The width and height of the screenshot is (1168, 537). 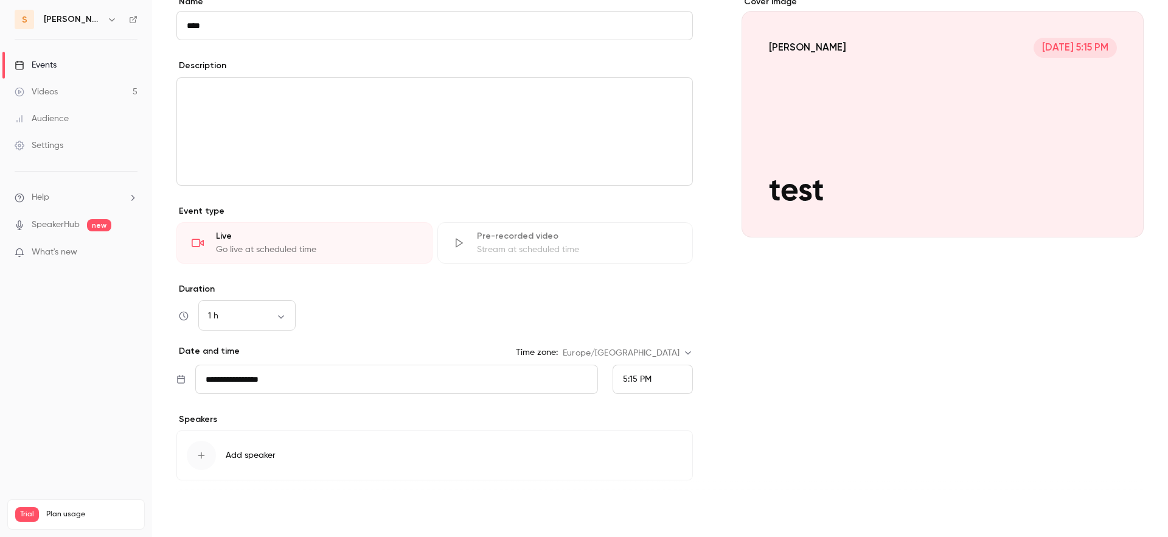 What do you see at coordinates (434, 289) in the screenshot?
I see `label: Duration` at bounding box center [434, 289].